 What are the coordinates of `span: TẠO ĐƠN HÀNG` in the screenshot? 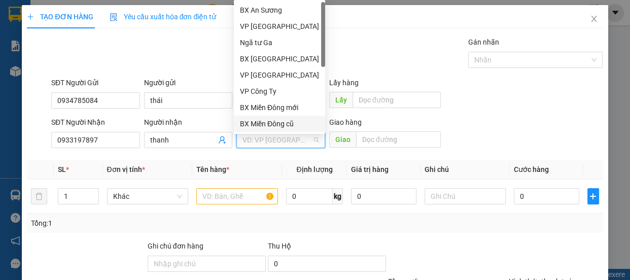 It's located at (60, 17).